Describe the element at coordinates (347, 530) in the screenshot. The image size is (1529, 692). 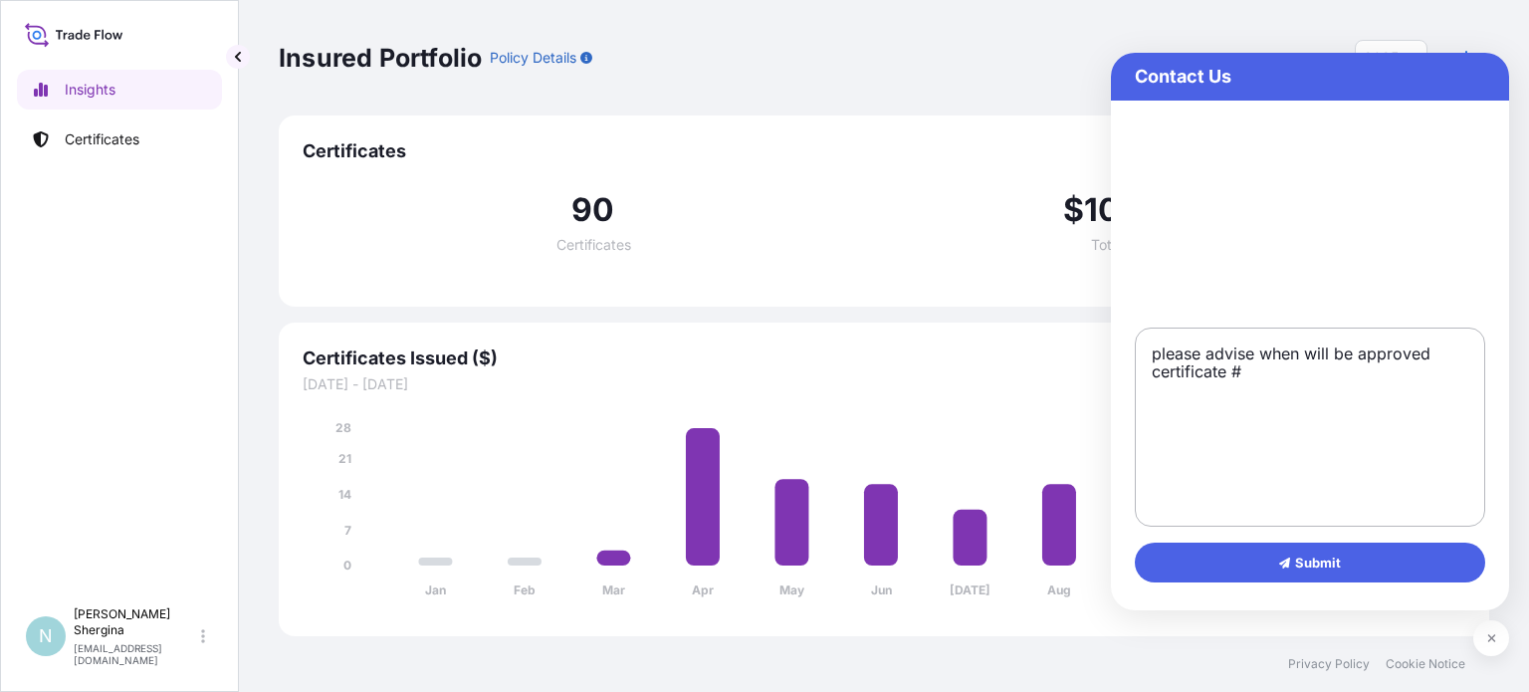
I see `tspan: 7` at that location.